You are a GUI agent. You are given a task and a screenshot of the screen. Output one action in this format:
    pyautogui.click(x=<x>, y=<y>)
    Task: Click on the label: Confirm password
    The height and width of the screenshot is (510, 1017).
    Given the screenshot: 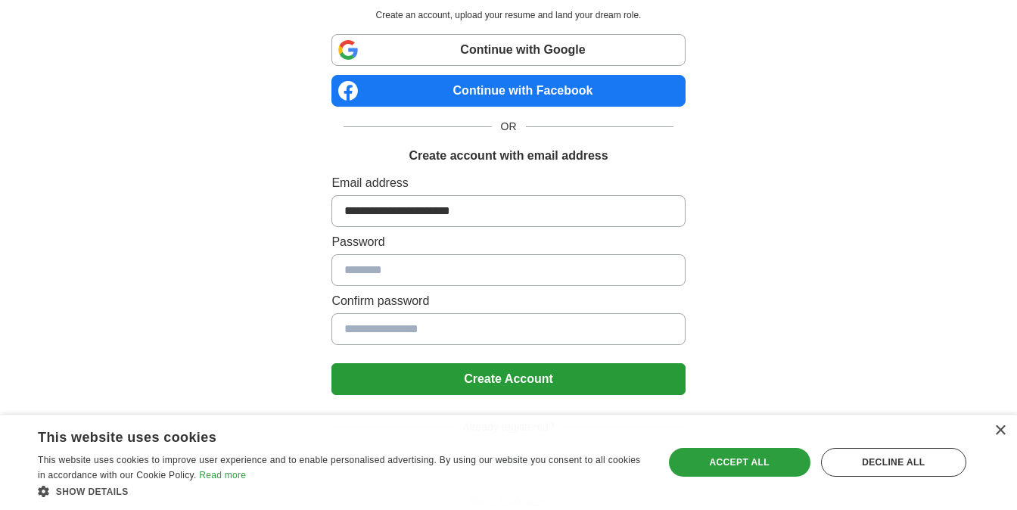 What is the action you would take?
    pyautogui.click(x=508, y=301)
    